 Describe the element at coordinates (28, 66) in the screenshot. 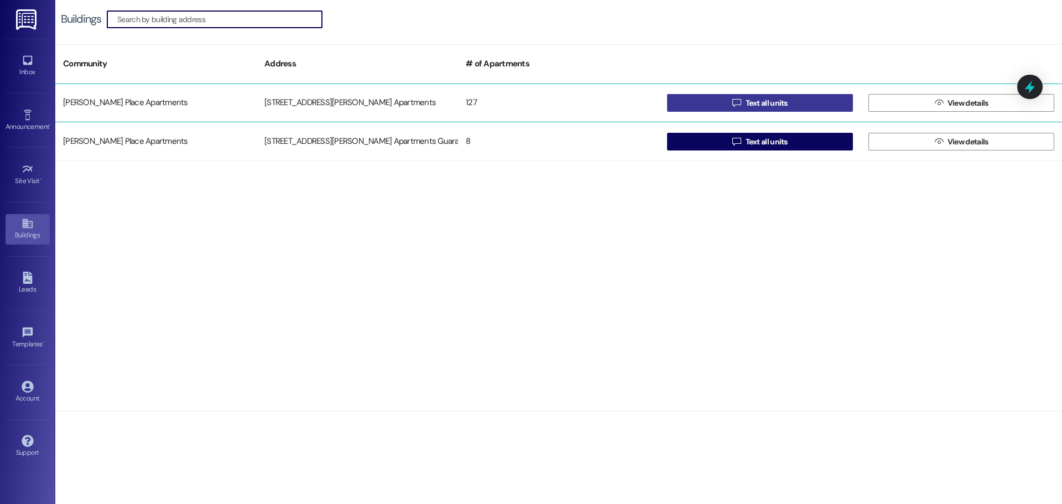

I see `a: Inbox` at that location.